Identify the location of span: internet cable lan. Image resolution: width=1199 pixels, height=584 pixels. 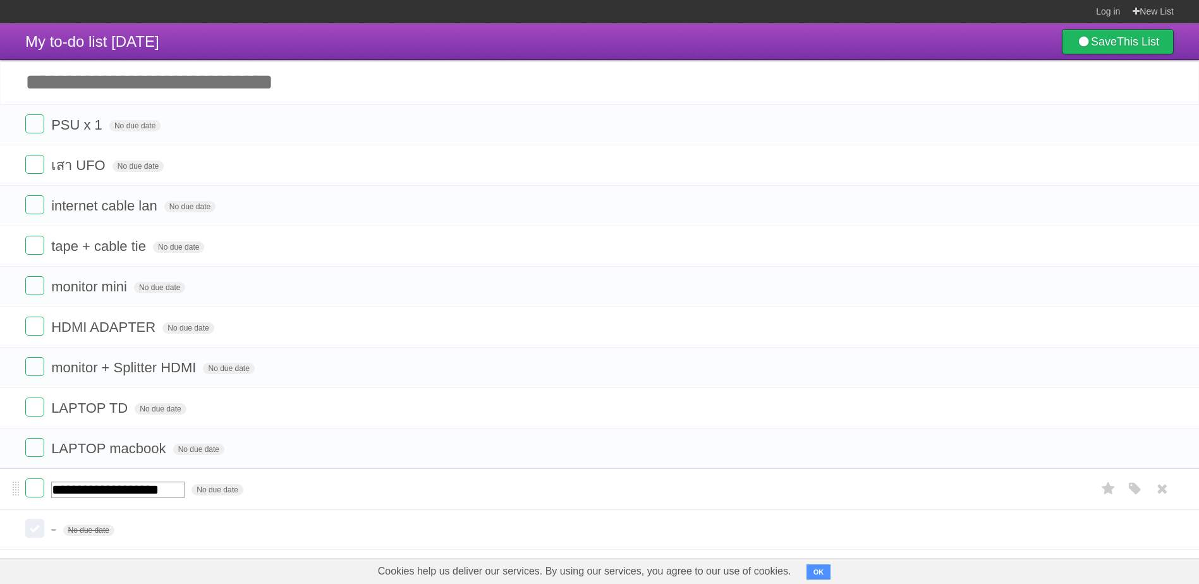
(106, 205).